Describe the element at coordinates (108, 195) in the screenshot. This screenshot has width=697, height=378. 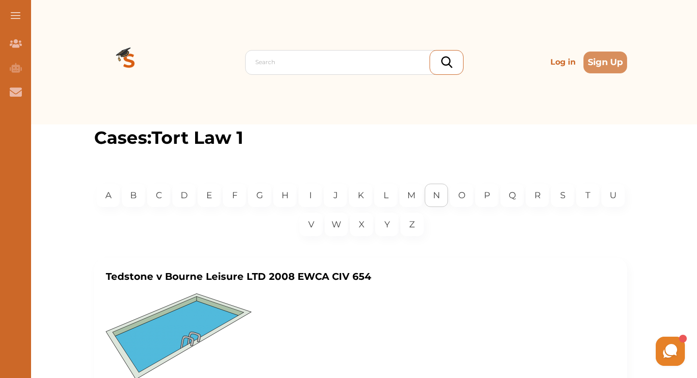
I see `p: A` at that location.